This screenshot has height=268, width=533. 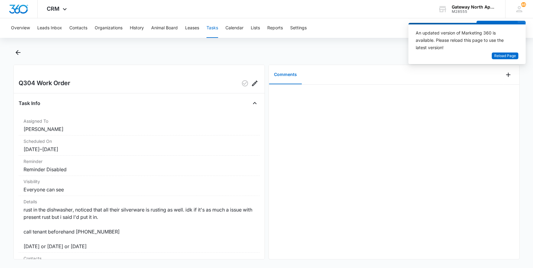 I want to click on span: CRM, so click(x=53, y=9).